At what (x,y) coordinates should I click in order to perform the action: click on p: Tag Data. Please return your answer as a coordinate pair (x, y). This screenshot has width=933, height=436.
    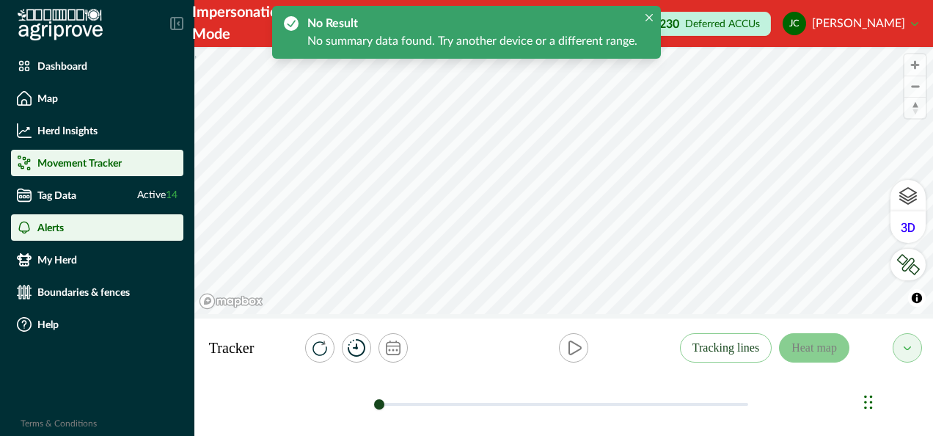
    Looking at the image, I should click on (56, 195).